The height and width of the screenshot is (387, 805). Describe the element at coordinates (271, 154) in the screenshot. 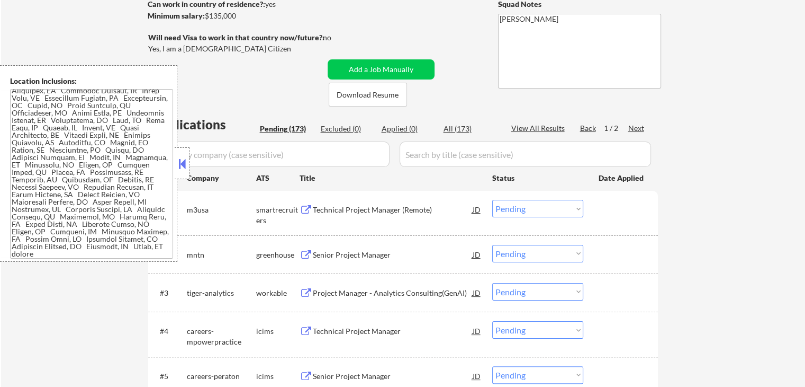

I see `input: Search by company (case sensitive)` at that location.